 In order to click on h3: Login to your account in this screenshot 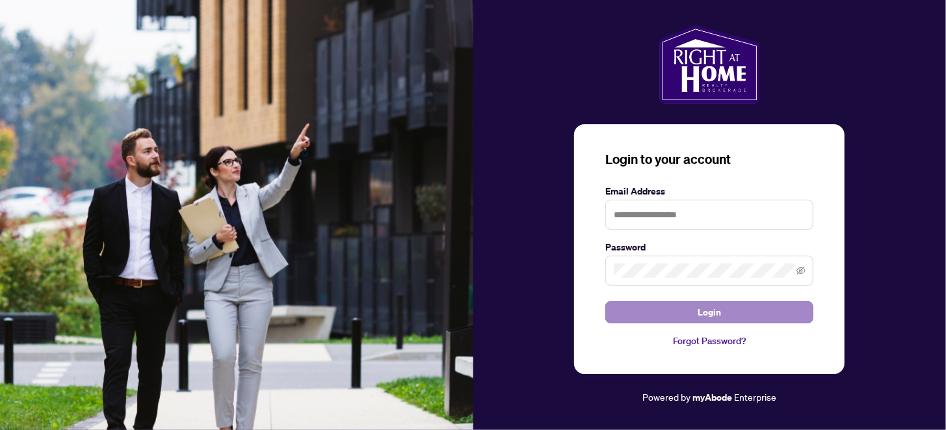, I will do `click(709, 159)`.